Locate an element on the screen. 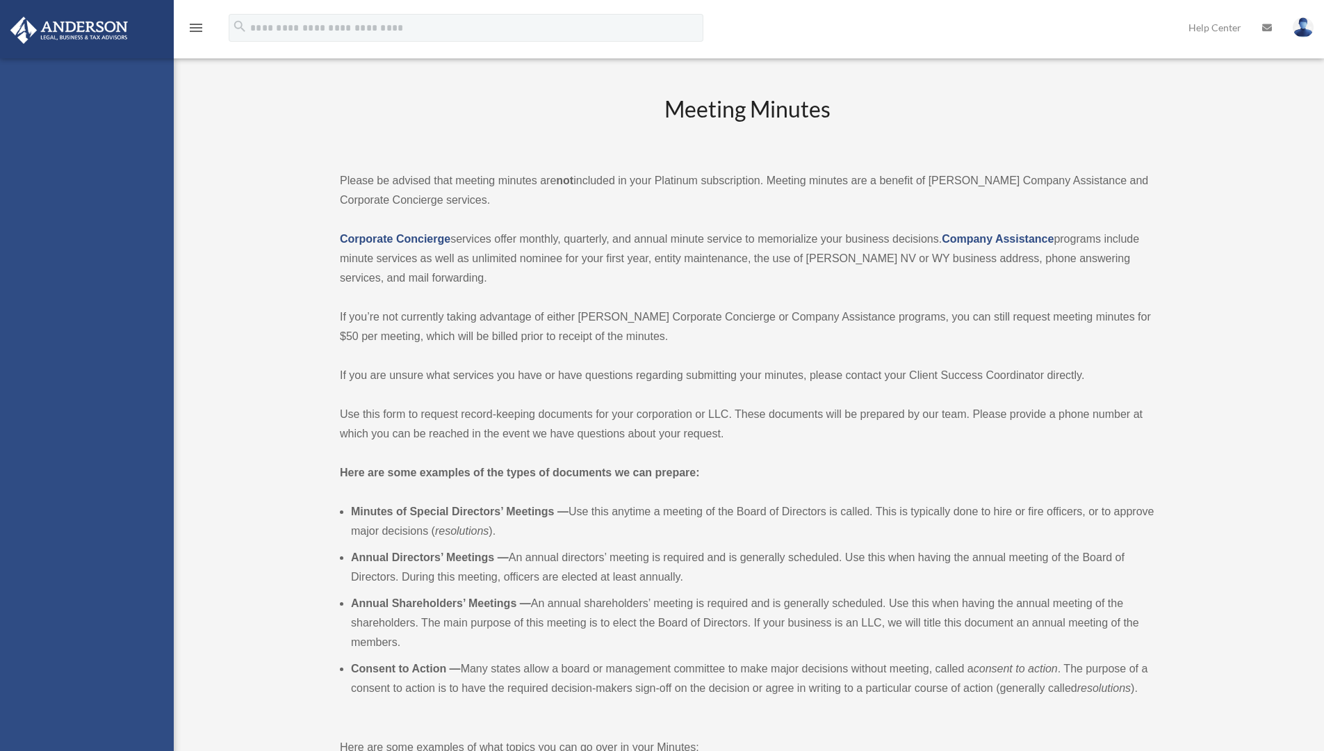 The height and width of the screenshot is (751, 1324). b: Annual Shareholders’ Meetings — is located at coordinates (441, 603).